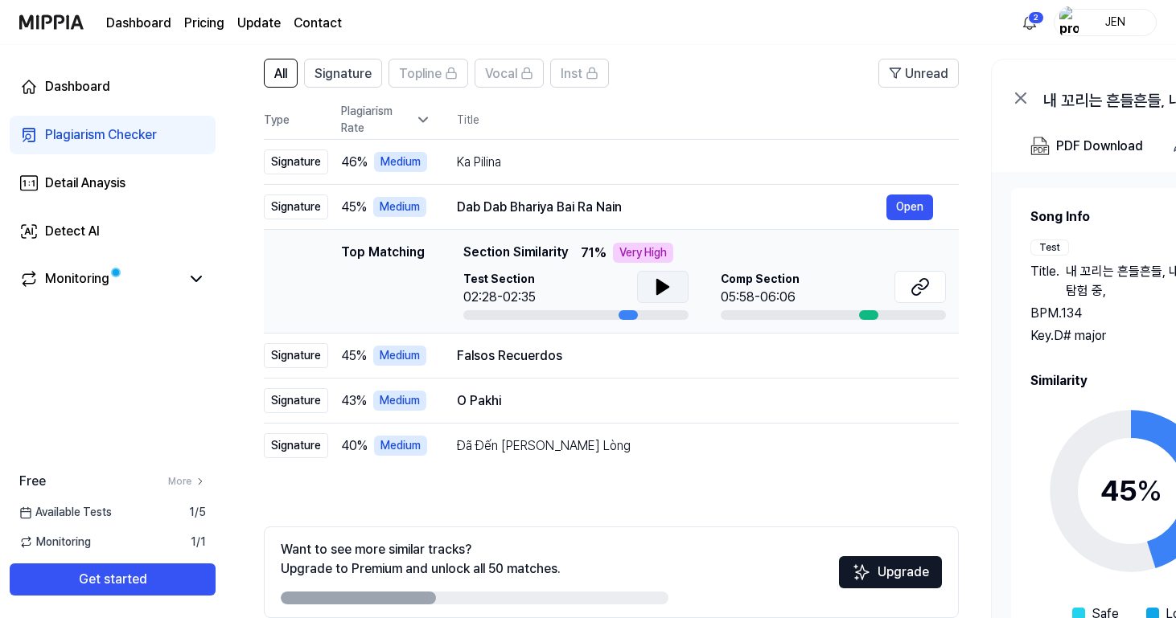 This screenshot has height=618, width=1176. Describe the element at coordinates (113, 232) in the screenshot. I see `a: Detect AI` at that location.